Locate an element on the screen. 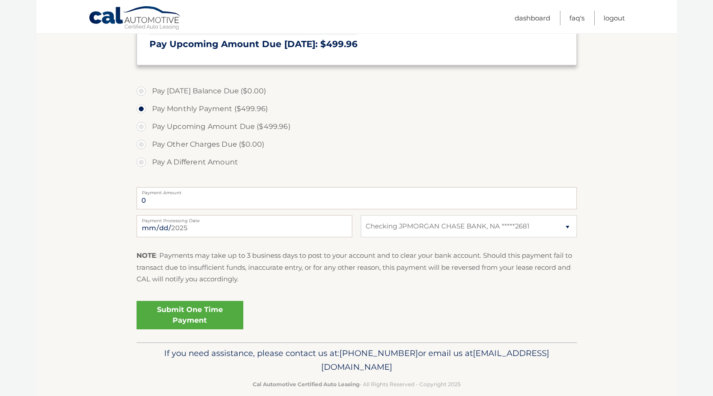  label: Payment Amount is located at coordinates (357, 191).